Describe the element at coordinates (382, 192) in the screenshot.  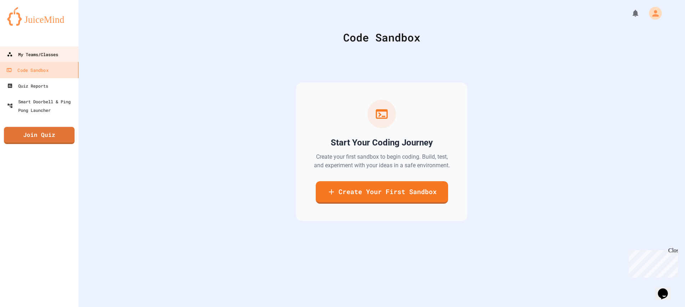
I see `a: Create Your First Sandbox` at that location.